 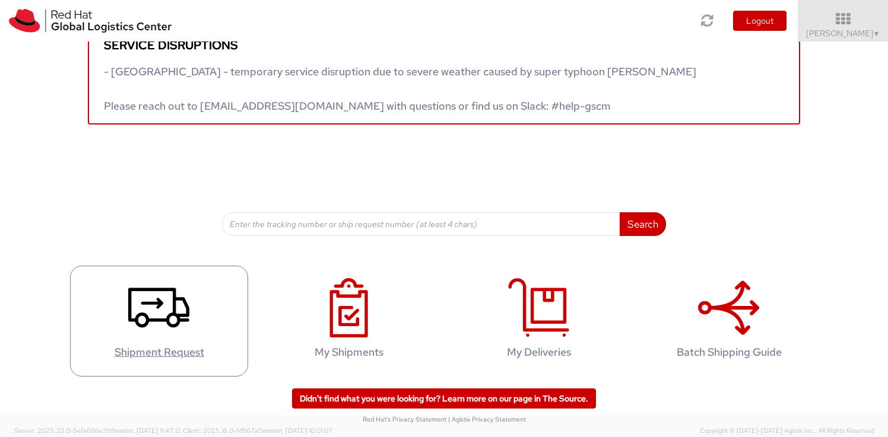 I want to click on button: Logout, so click(x=760, y=21).